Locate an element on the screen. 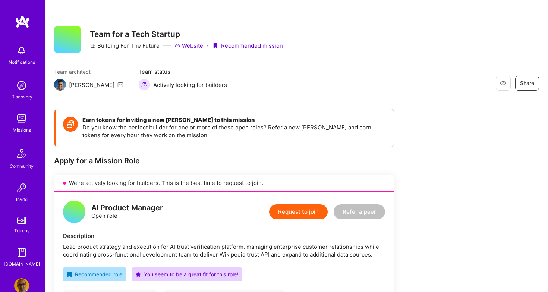  img: discovery is located at coordinates (22, 85).